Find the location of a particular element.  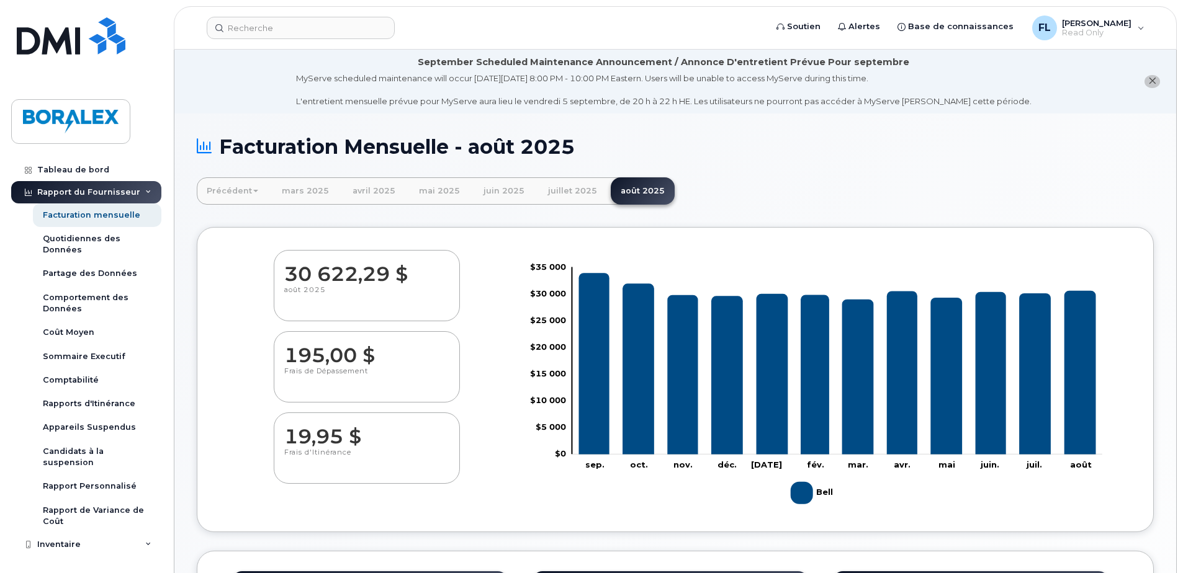

tspan: mar. is located at coordinates (857, 465).